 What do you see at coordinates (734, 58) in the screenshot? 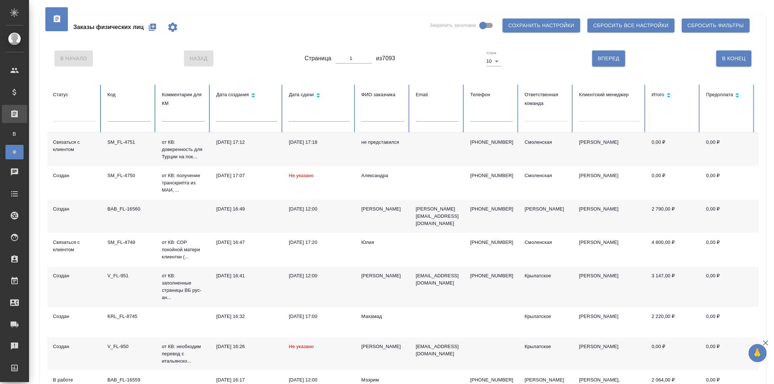
I see `span: В Конец` at bounding box center [734, 58].